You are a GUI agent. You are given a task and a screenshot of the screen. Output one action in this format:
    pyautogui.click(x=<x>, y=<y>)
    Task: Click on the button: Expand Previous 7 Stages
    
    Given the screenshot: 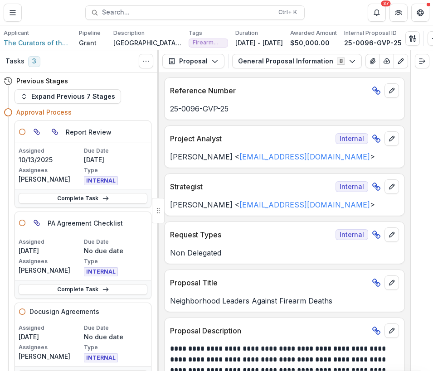 What is the action you would take?
    pyautogui.click(x=68, y=97)
    